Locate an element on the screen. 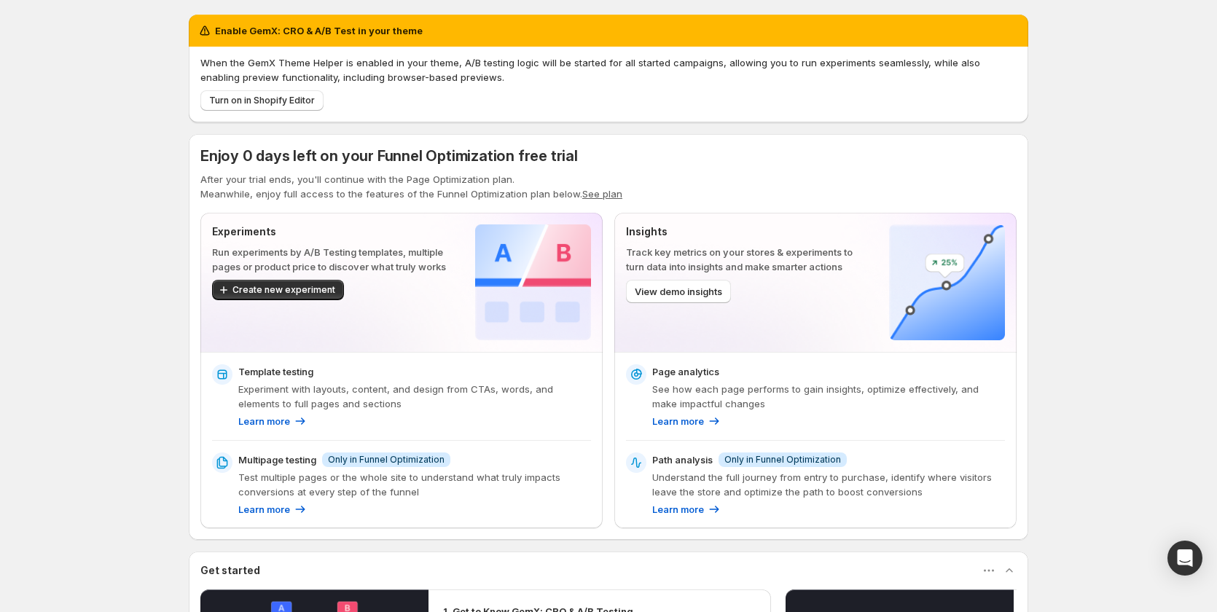  h2: Enable GemX: CRO & A/B Test in your theme is located at coordinates (319, 31).